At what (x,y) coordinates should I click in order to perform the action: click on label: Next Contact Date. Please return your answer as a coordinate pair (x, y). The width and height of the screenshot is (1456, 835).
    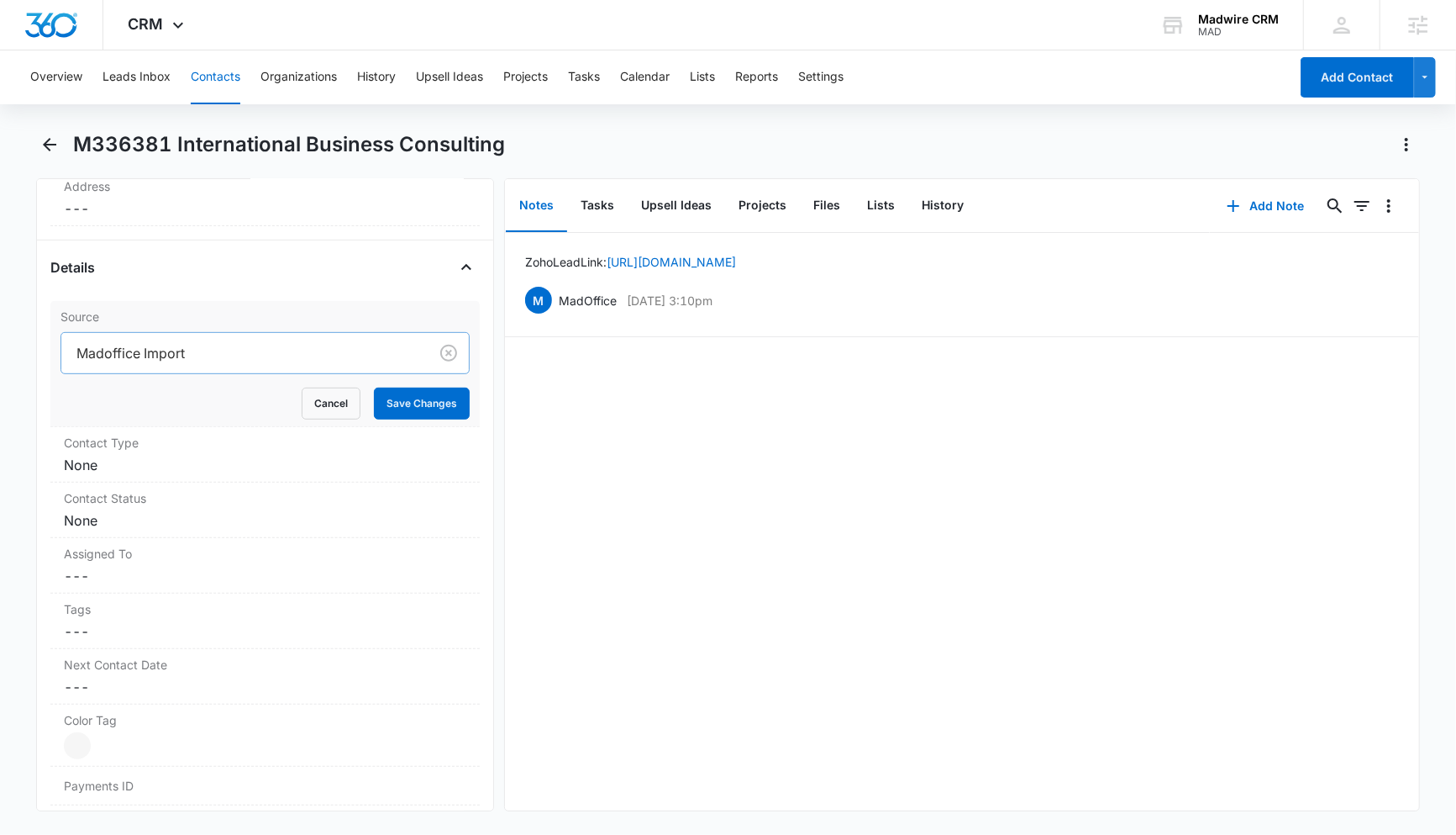
    Looking at the image, I should click on (264, 664).